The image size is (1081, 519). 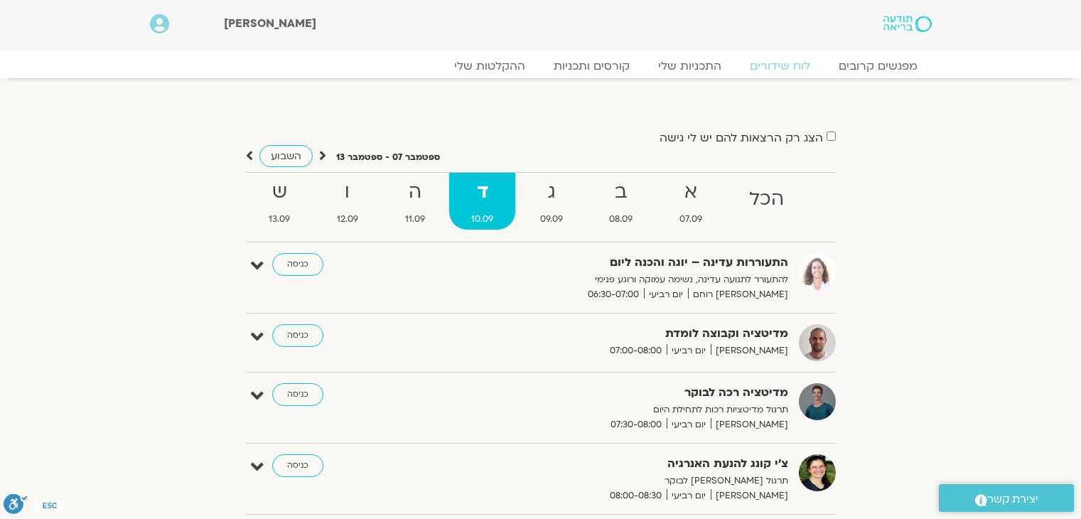 What do you see at coordinates (347, 192) in the screenshot?
I see `strong: ו` at bounding box center [347, 192].